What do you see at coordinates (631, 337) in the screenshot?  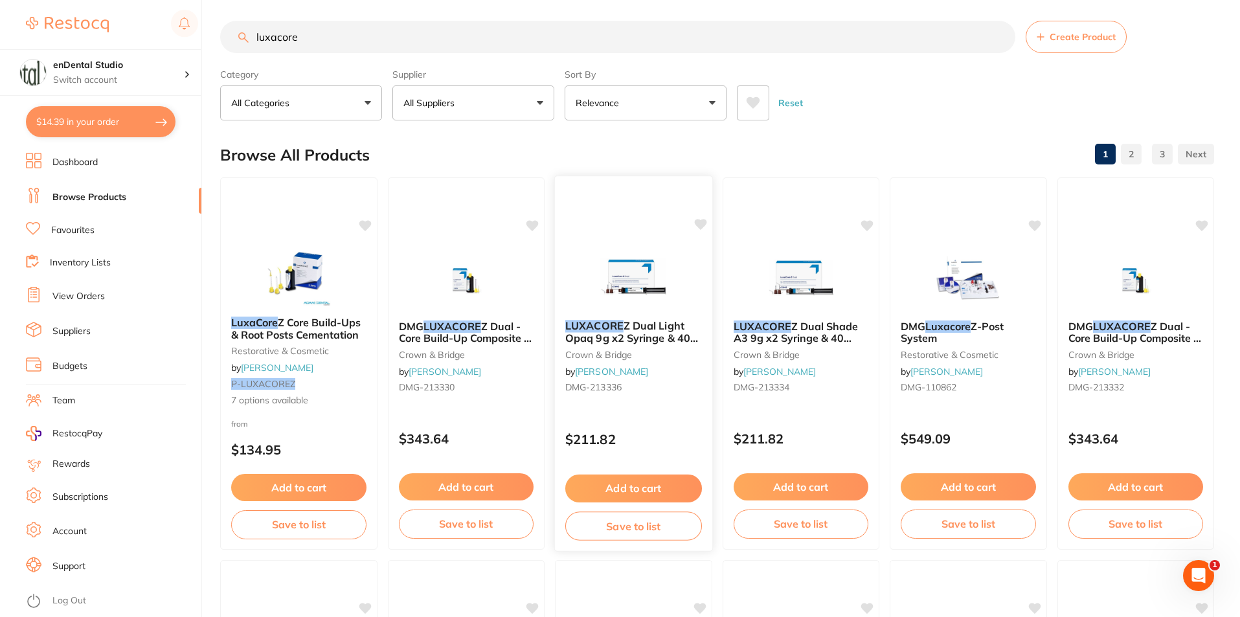 I see `span: Z Dual Light Opaq 9g x2 Syringe & 40 Smart Mix Tip` at bounding box center [631, 337].